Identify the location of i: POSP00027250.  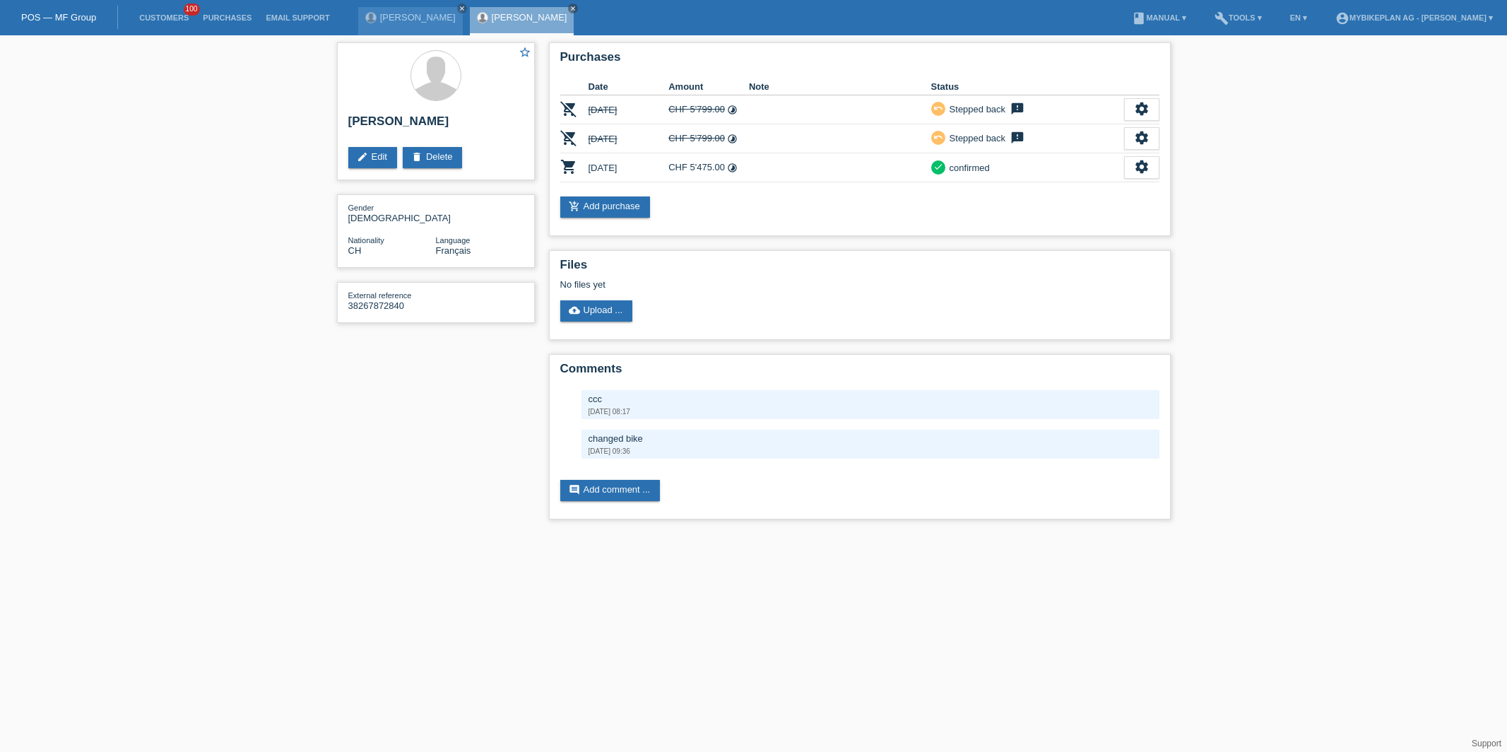
(569, 167).